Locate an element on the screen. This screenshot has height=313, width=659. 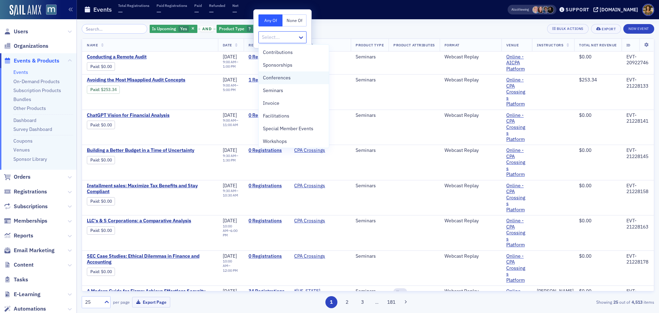
span: and is located at coordinates (207, 29).